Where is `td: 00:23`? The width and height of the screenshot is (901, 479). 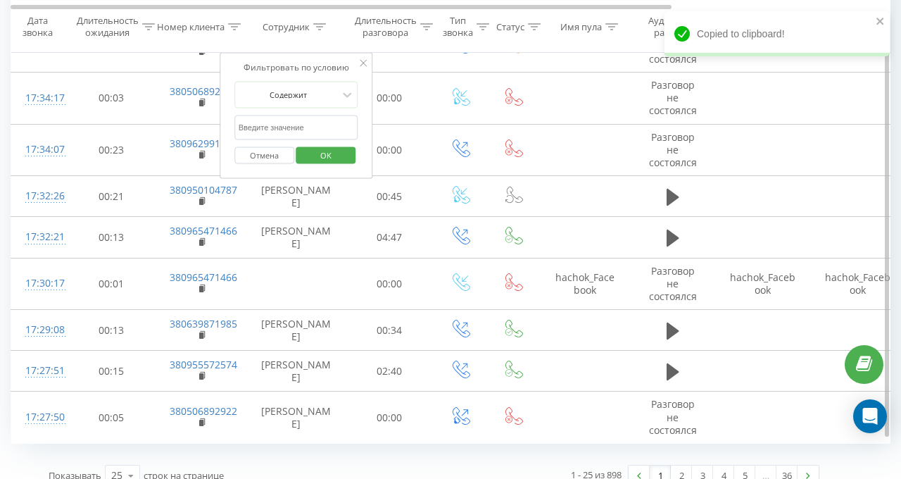
td: 00:23 is located at coordinates (111, 150).